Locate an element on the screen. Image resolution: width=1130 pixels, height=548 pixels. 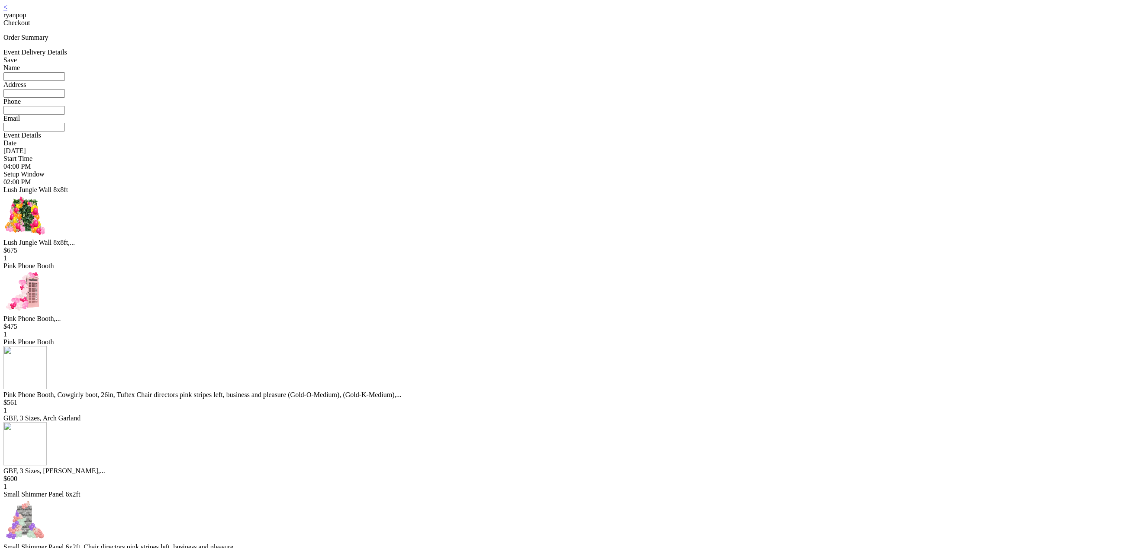
div: Email is located at coordinates (565, 119).